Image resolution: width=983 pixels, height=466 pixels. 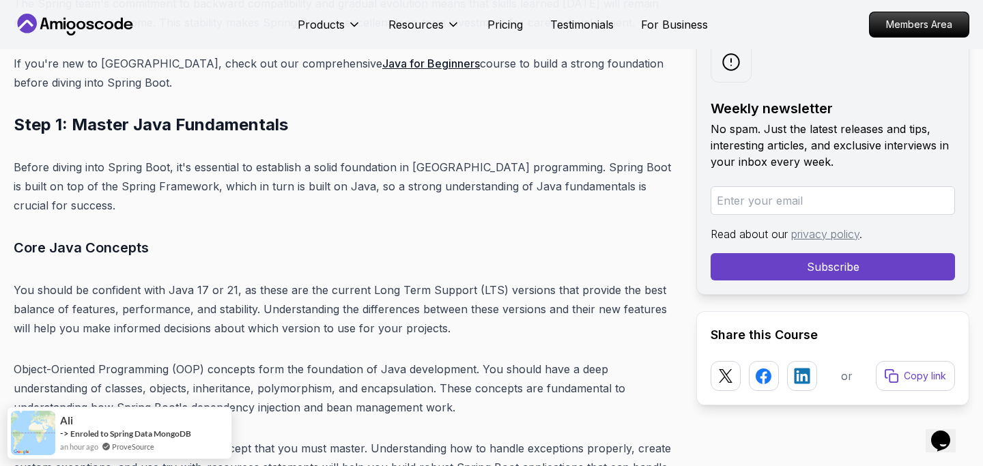 I want to click on img: provesource social proof notification image, so click(x=33, y=433).